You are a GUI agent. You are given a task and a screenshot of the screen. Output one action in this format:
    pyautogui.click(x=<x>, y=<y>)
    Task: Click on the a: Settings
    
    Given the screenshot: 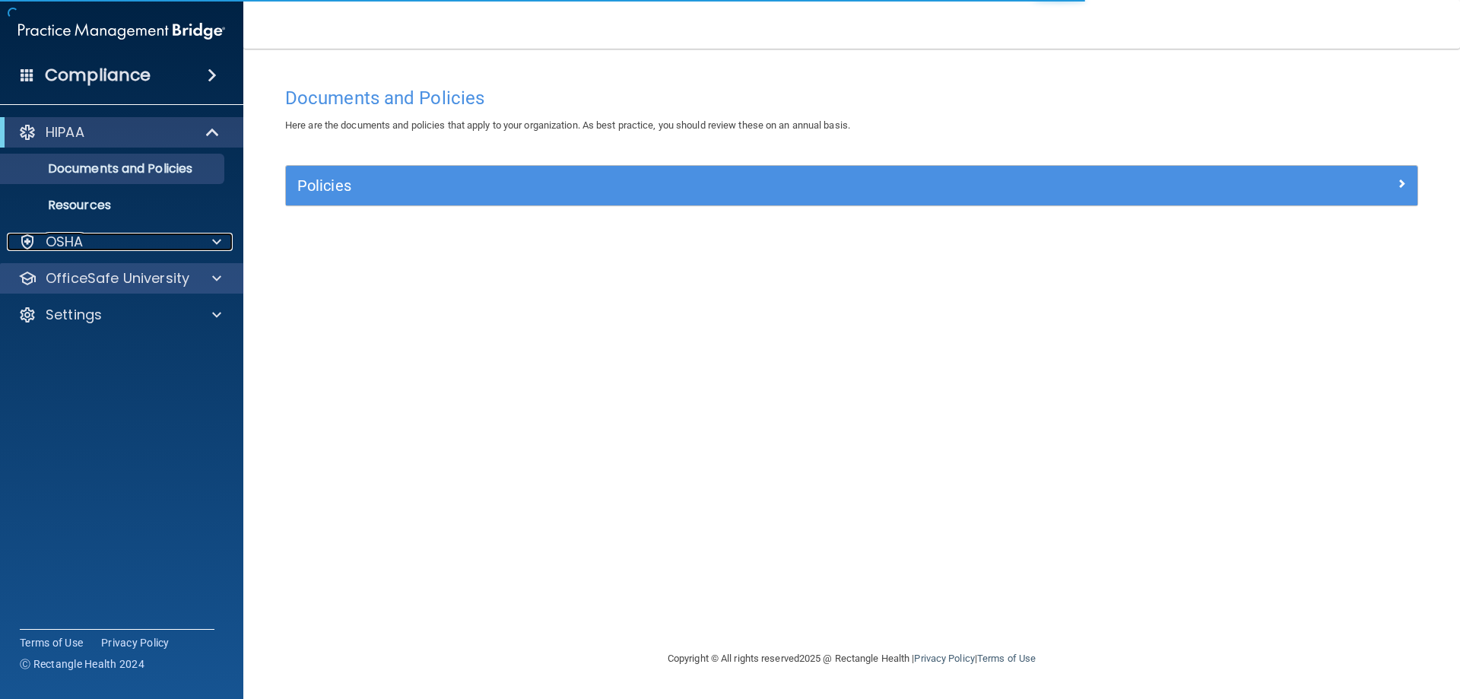 What is the action you would take?
    pyautogui.click(x=119, y=315)
    